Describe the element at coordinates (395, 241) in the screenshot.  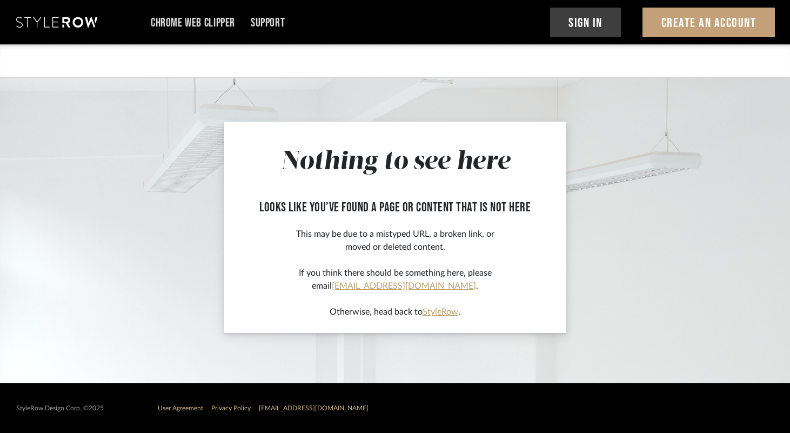
I see `p: This may be due to a mistyped URL, a broken link, or moved or deleted content.` at that location.